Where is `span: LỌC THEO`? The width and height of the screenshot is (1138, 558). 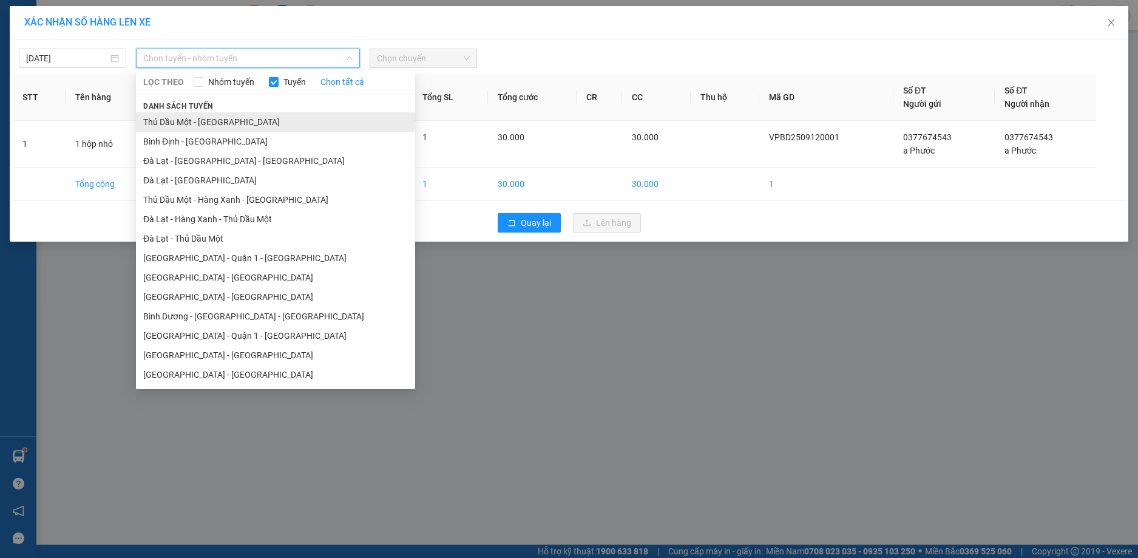
span: LỌC THEO is located at coordinates (163, 82).